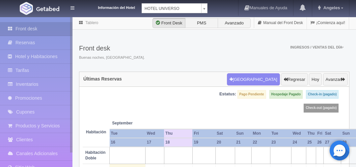  Describe the element at coordinates (243, 142) in the screenshot. I see `th: 21` at that location.